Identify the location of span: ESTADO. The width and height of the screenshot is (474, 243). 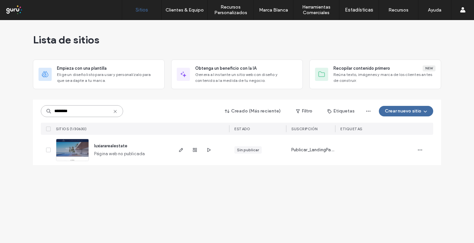
(242, 129).